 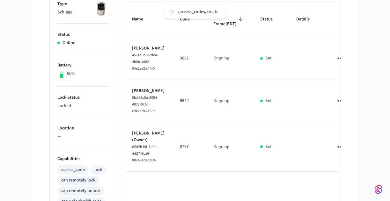 I want to click on div: lock, so click(x=98, y=169).